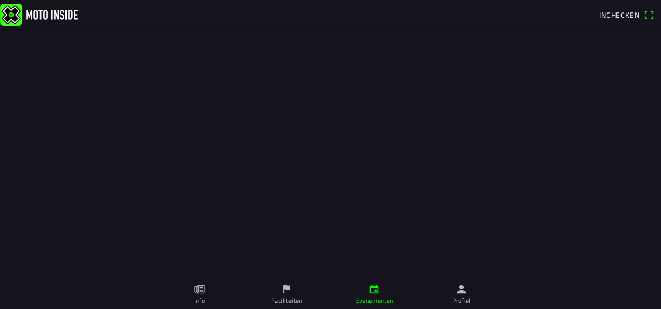 The height and width of the screenshot is (309, 661). What do you see at coordinates (287, 289) in the screenshot?
I see `ion-icon: vlag` at bounding box center [287, 289].